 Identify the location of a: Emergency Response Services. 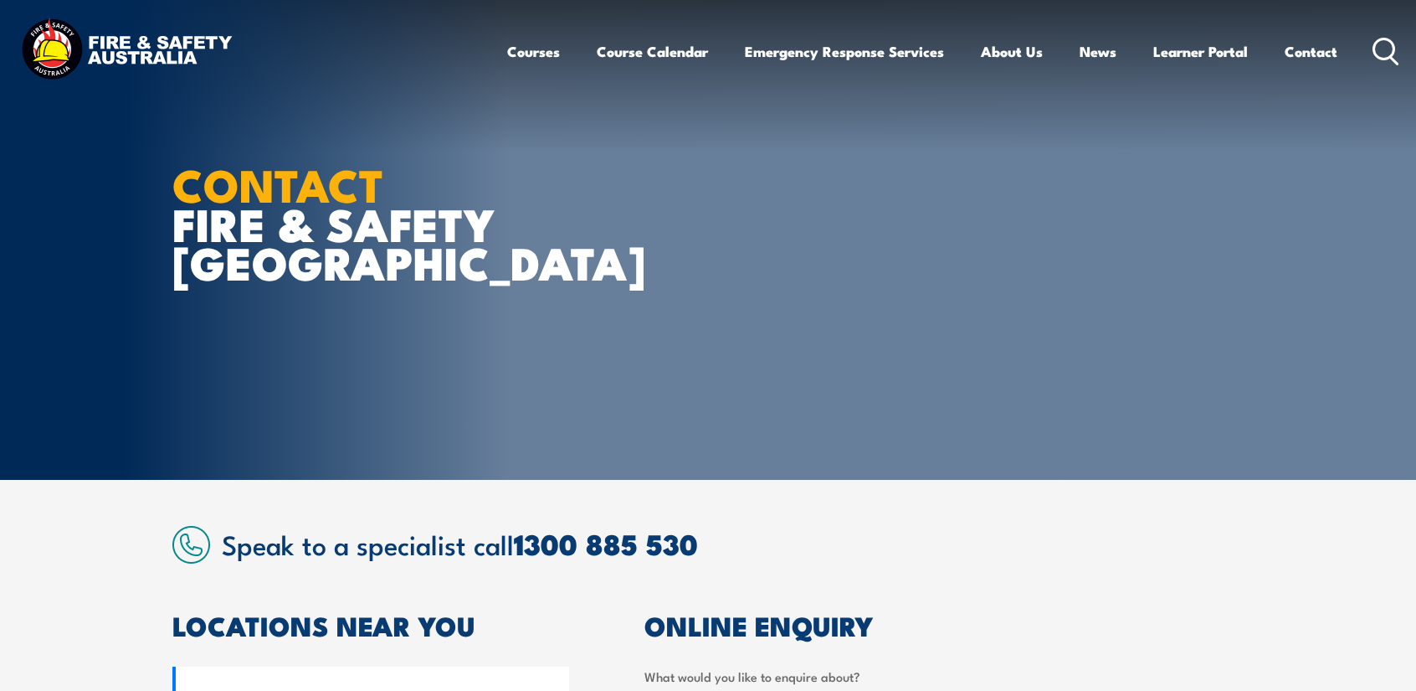
(845, 51).